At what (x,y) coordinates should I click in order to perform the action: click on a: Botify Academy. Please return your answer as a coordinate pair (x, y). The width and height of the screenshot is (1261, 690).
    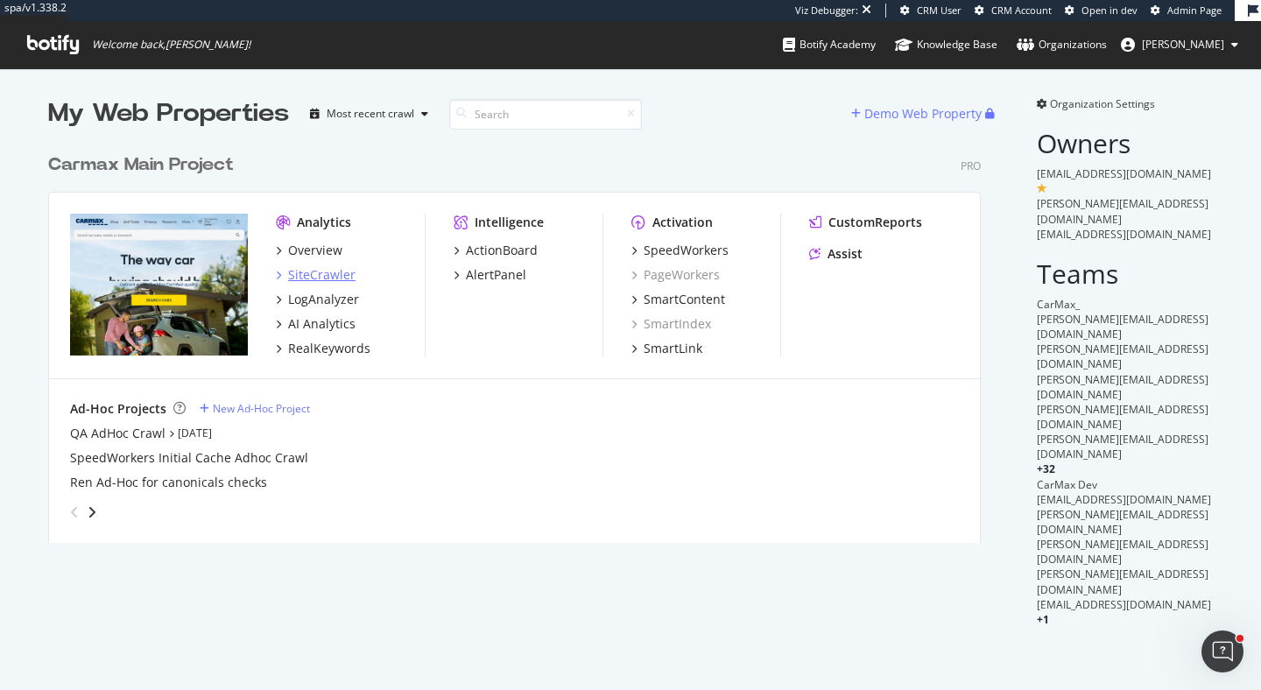
    Looking at the image, I should click on (830, 45).